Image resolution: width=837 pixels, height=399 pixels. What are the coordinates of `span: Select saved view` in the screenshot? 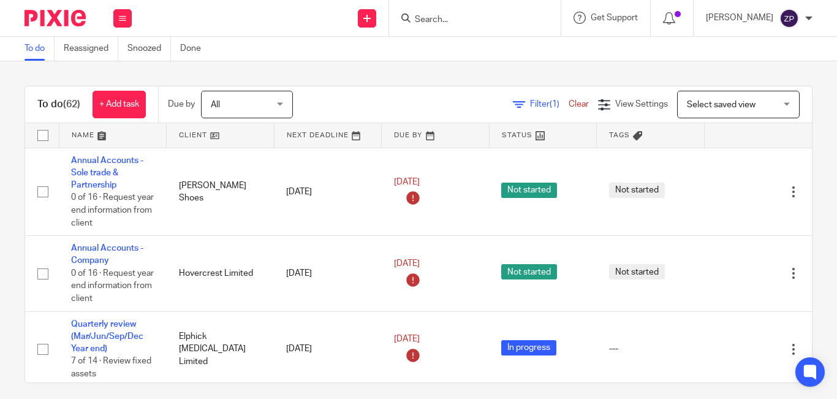 It's located at (721, 105).